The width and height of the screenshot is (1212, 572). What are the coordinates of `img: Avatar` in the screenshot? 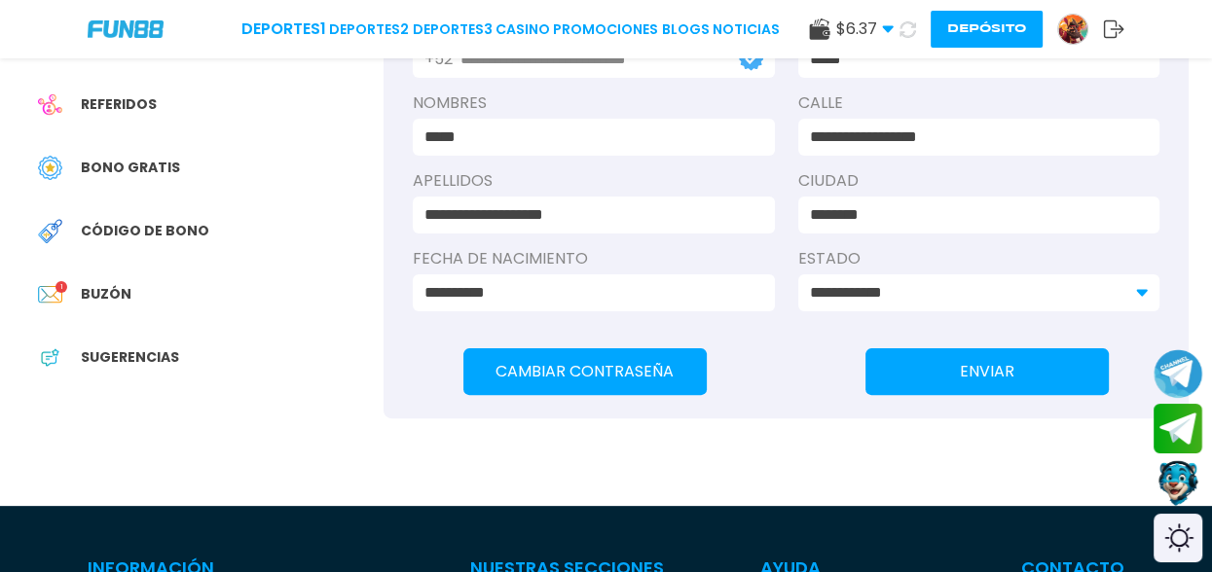 It's located at (1073, 29).